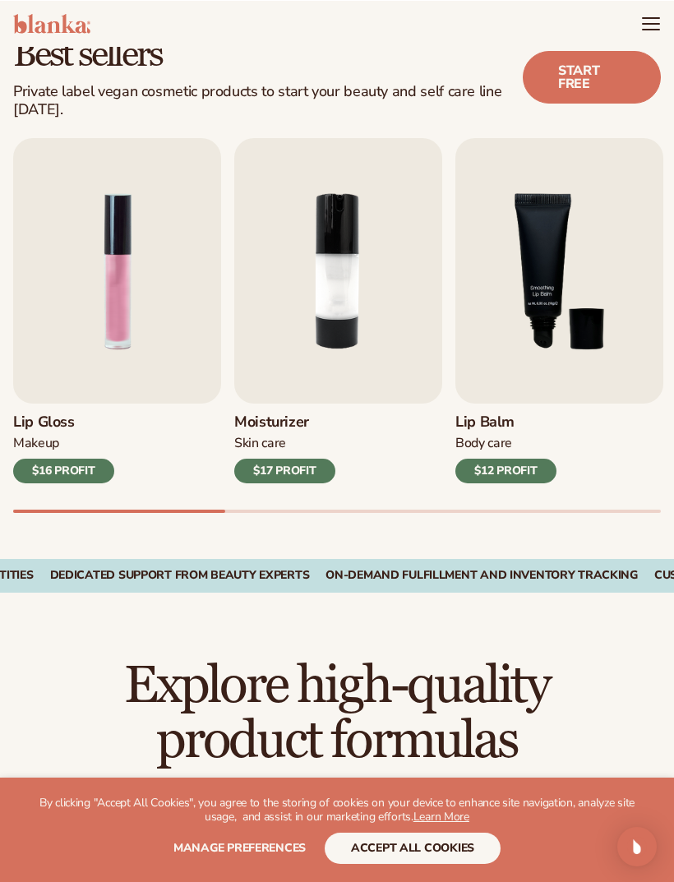 This screenshot has width=674, height=882. Describe the element at coordinates (52, 23) in the screenshot. I see `img: logo` at that location.